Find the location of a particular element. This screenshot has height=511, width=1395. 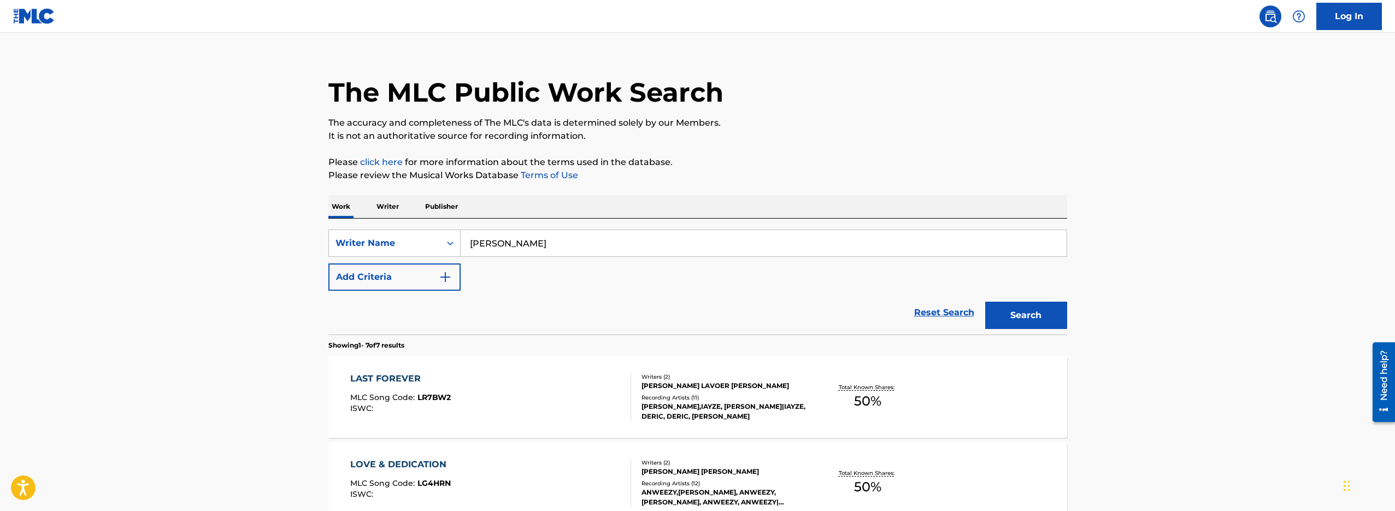

div: Drag is located at coordinates (1347, 486).